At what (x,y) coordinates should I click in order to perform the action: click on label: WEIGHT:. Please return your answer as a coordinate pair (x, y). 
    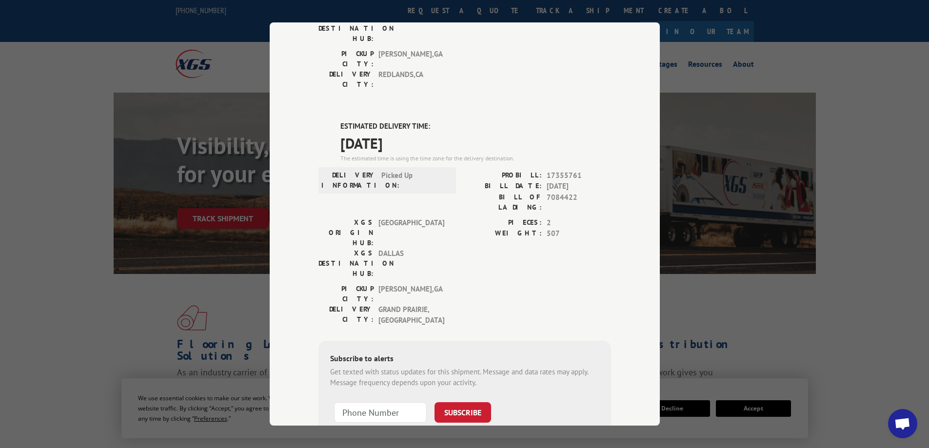
    Looking at the image, I should click on (503, 234).